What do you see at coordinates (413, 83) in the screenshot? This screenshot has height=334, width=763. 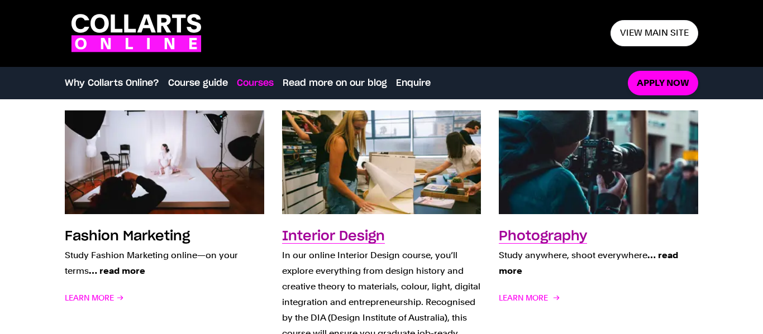 I see `a: Enquire` at bounding box center [413, 83].